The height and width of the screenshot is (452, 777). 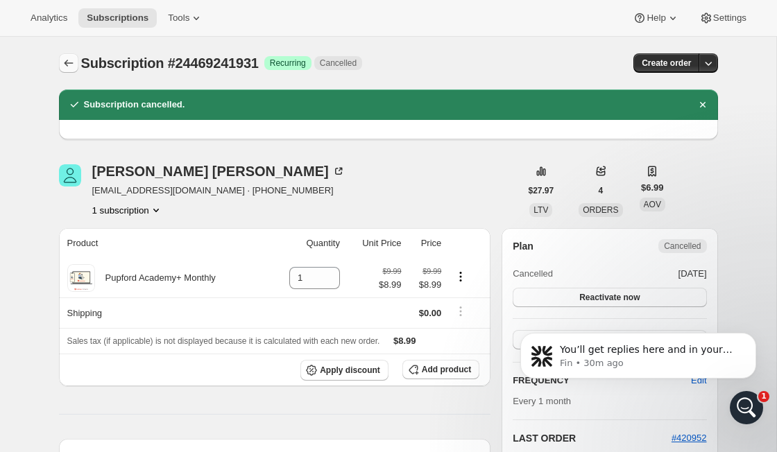 What do you see at coordinates (601, 191) in the screenshot?
I see `button: 4` at bounding box center [601, 191].